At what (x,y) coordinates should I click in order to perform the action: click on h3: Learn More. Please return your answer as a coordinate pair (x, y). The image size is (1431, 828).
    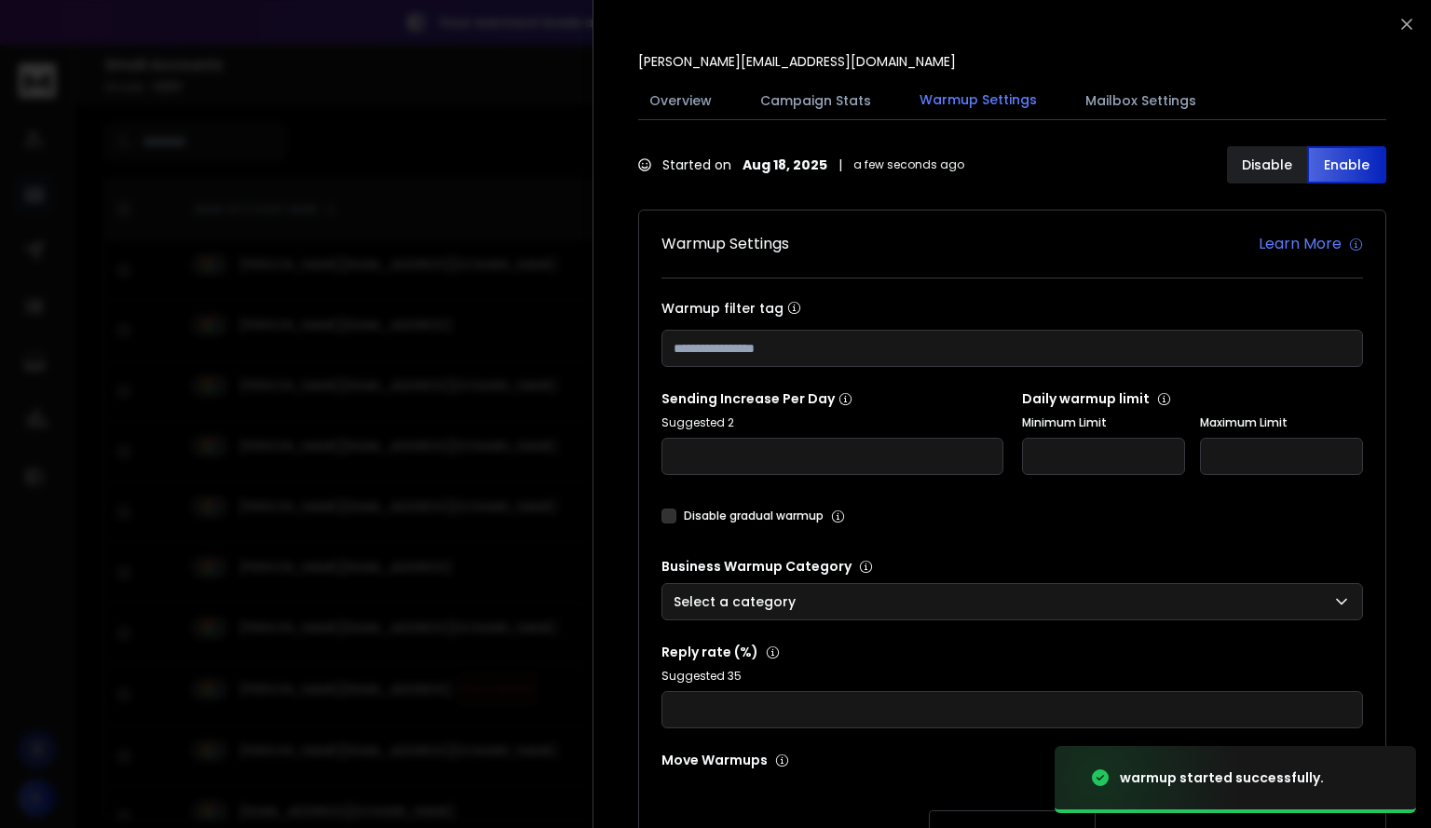
    Looking at the image, I should click on (1311, 244).